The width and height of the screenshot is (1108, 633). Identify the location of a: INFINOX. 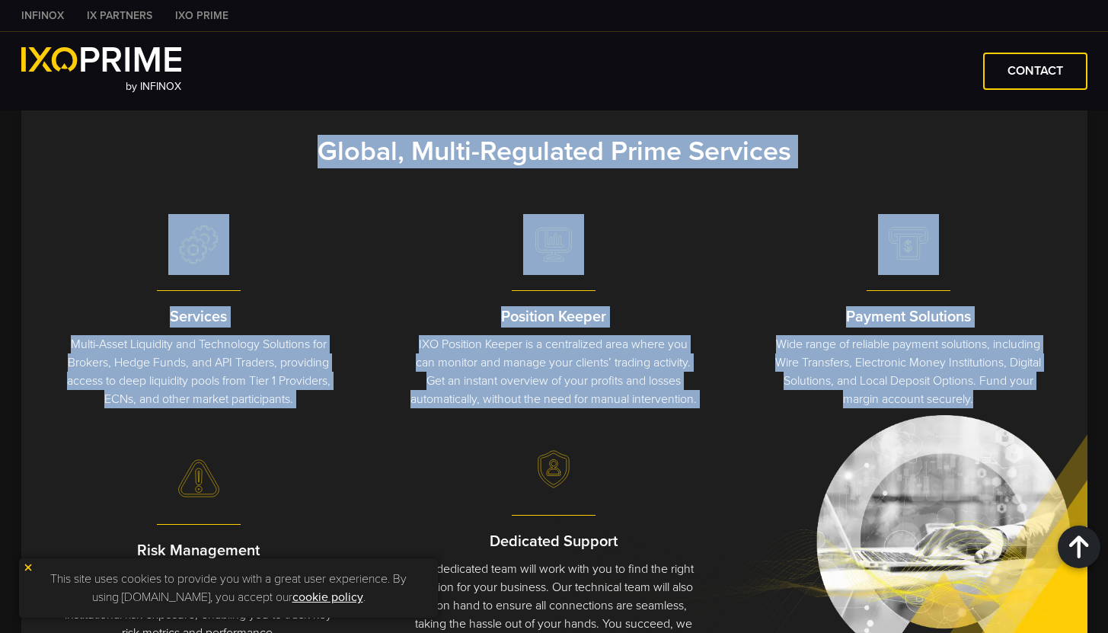
(43, 15).